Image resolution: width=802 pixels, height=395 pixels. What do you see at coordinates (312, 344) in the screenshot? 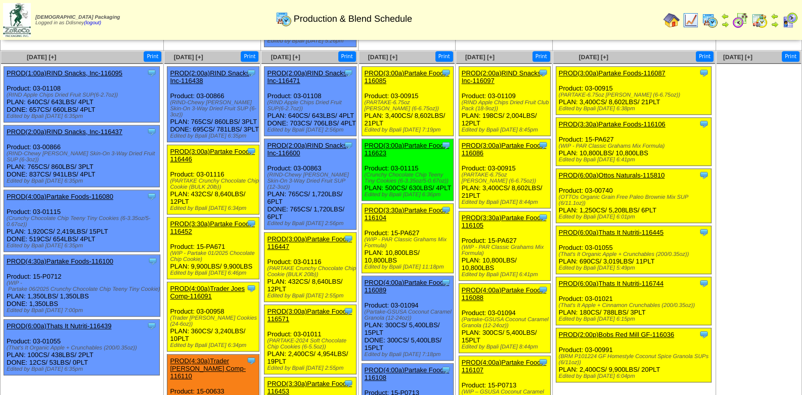
I see `div: (PARTAKE-2024 Soft Chocolate Chip Cookies (6-5.5oz))` at bounding box center [312, 344].